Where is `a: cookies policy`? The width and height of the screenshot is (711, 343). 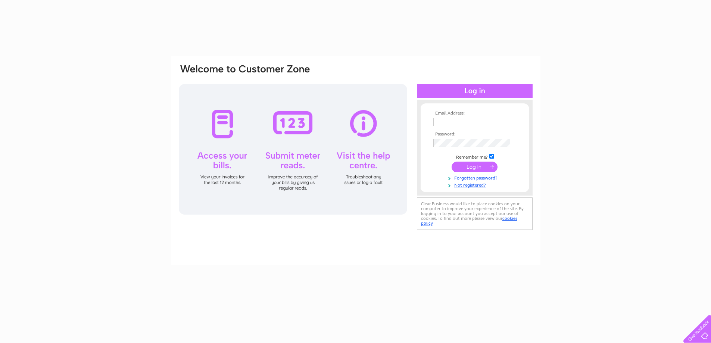 a: cookies policy is located at coordinates (469, 221).